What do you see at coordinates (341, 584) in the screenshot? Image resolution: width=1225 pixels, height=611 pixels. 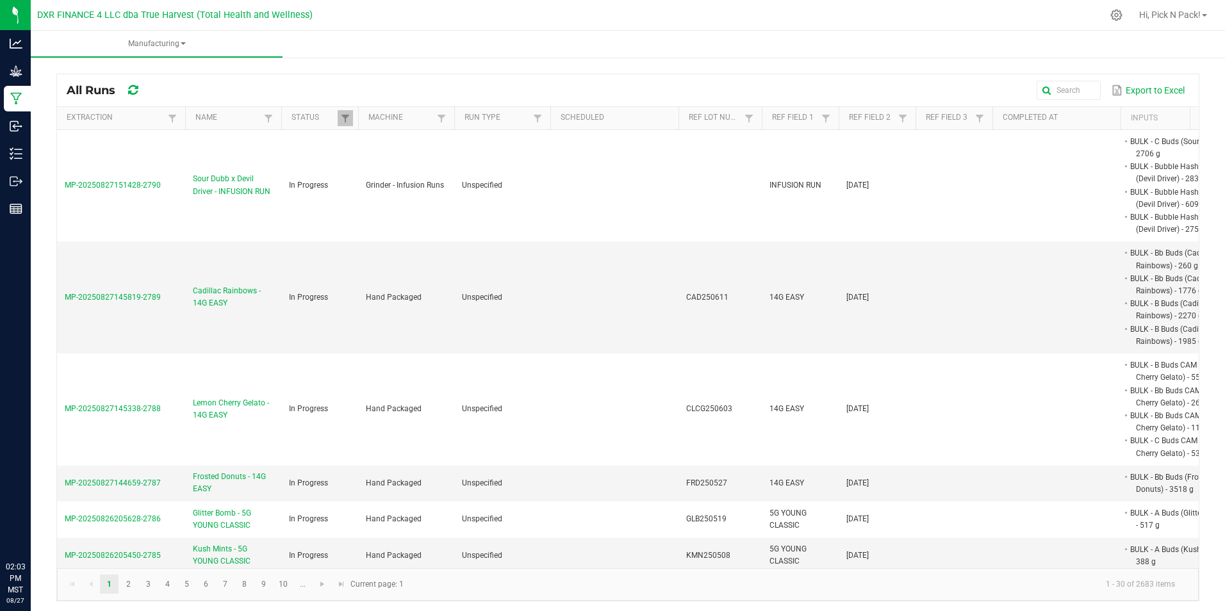 I see `a: Go to the last page` at bounding box center [341, 584].